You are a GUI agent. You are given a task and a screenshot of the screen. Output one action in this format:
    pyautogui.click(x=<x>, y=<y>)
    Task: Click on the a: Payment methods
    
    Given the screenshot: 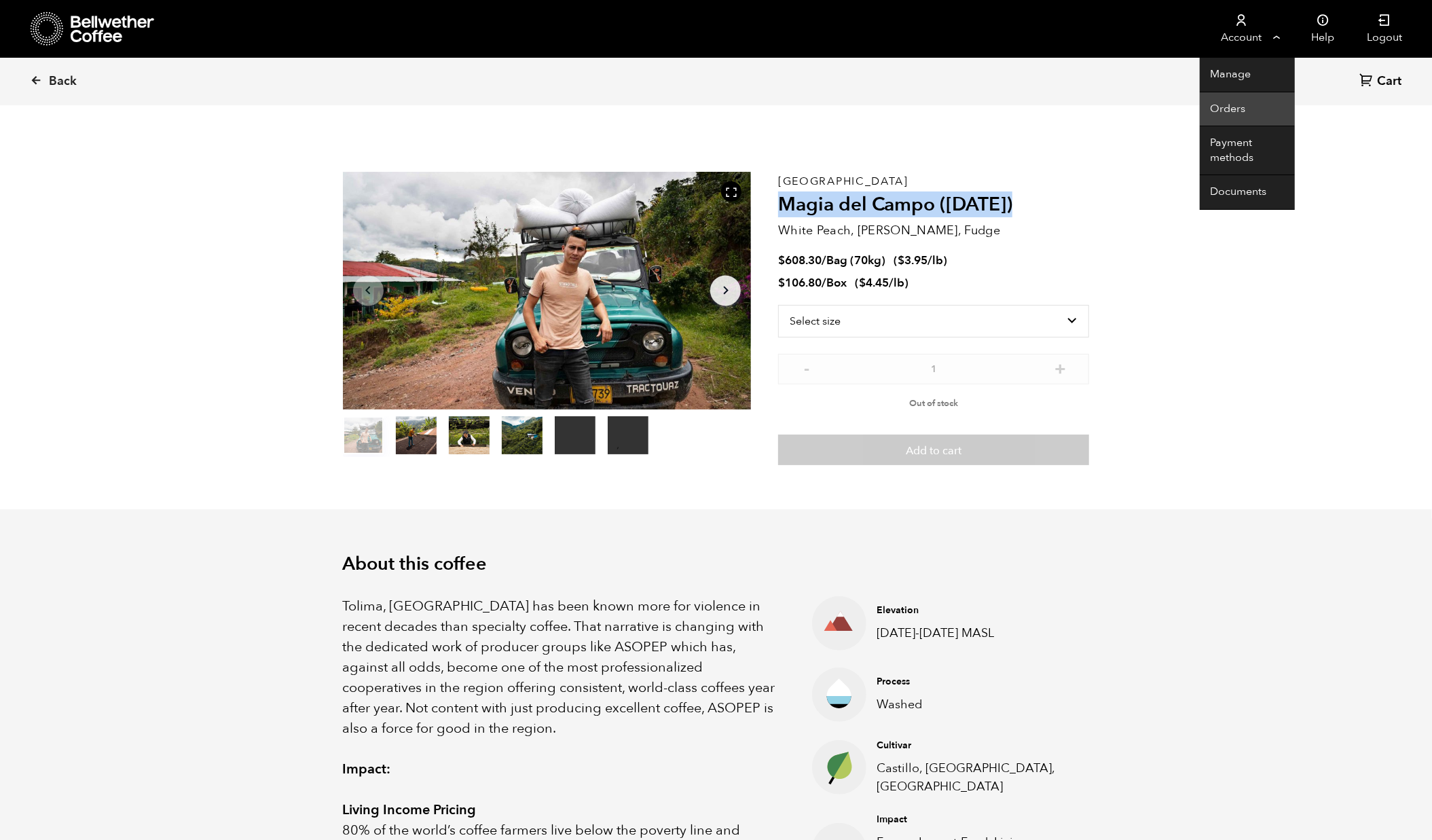 What is the action you would take?
    pyautogui.click(x=1248, y=151)
    